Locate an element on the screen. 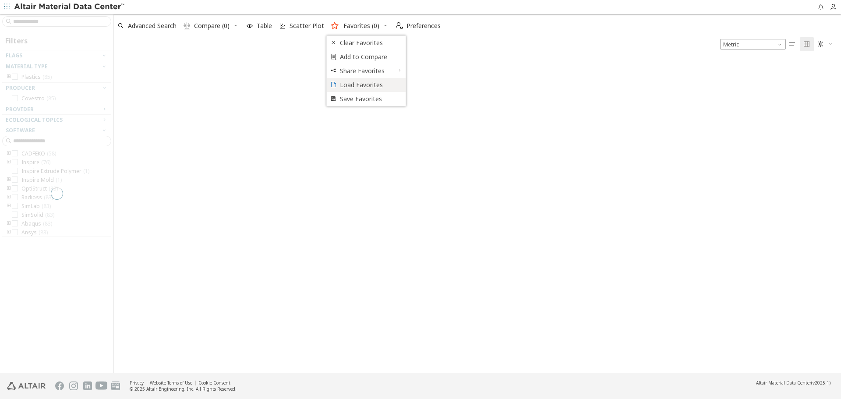  button: Table View is located at coordinates (792, 44).